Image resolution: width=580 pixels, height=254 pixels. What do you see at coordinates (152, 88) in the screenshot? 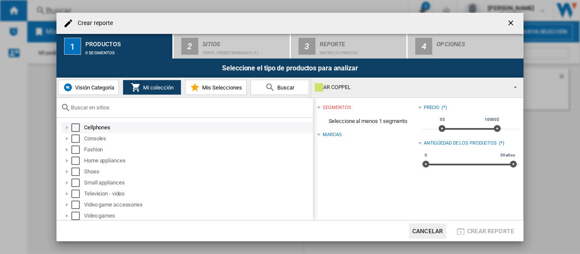
I see `button: Mi colección` at bounding box center [152, 88].